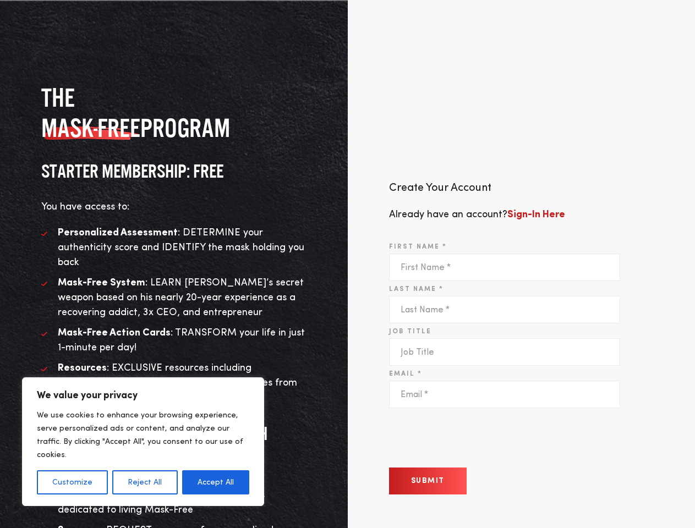 This screenshot has height=528, width=695. I want to click on button: Customize, so click(72, 482).